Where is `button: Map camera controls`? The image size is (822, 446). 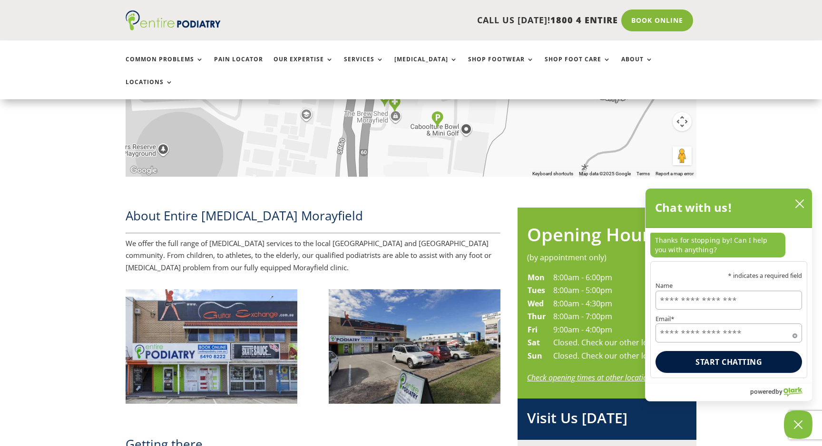 button: Map camera controls is located at coordinates (682, 122).